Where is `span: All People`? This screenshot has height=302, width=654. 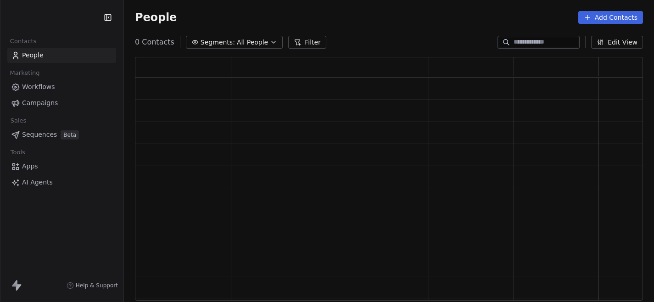
span: All People is located at coordinates (252, 42).